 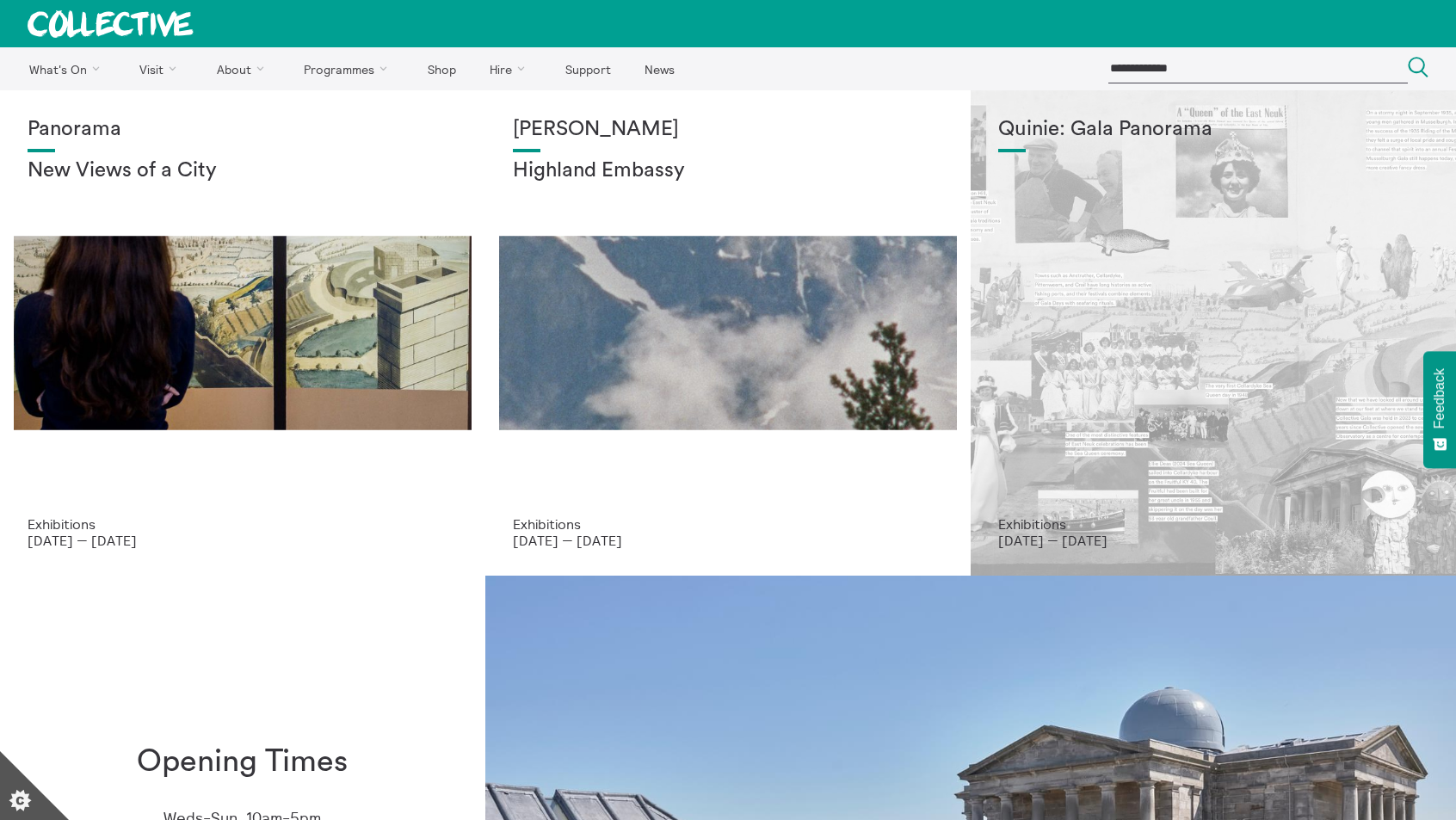 What do you see at coordinates (511, 69) in the screenshot?
I see `a: Hire` at bounding box center [511, 69].